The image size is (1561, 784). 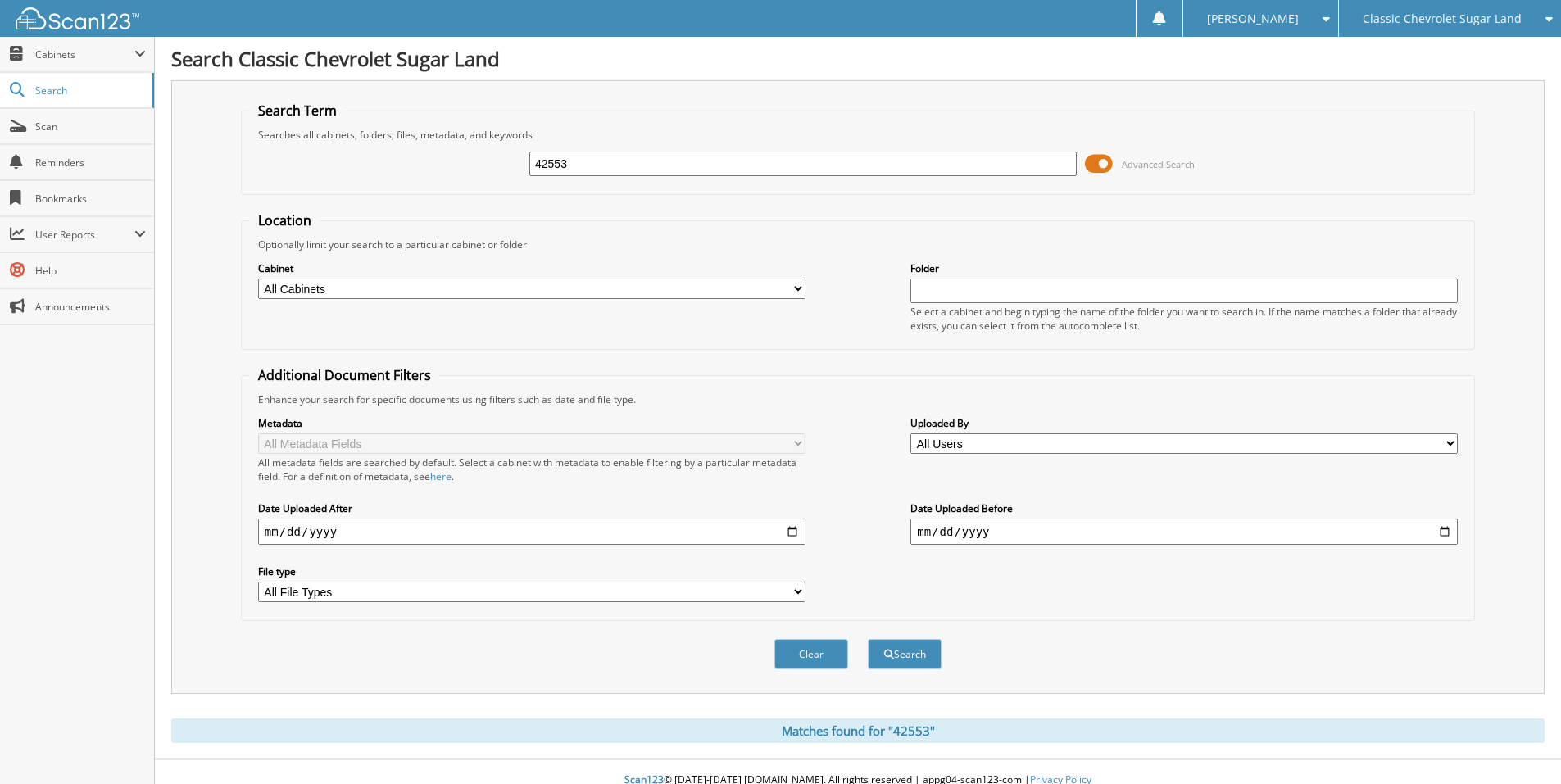 I want to click on label: Uploaded By, so click(x=1184, y=423).